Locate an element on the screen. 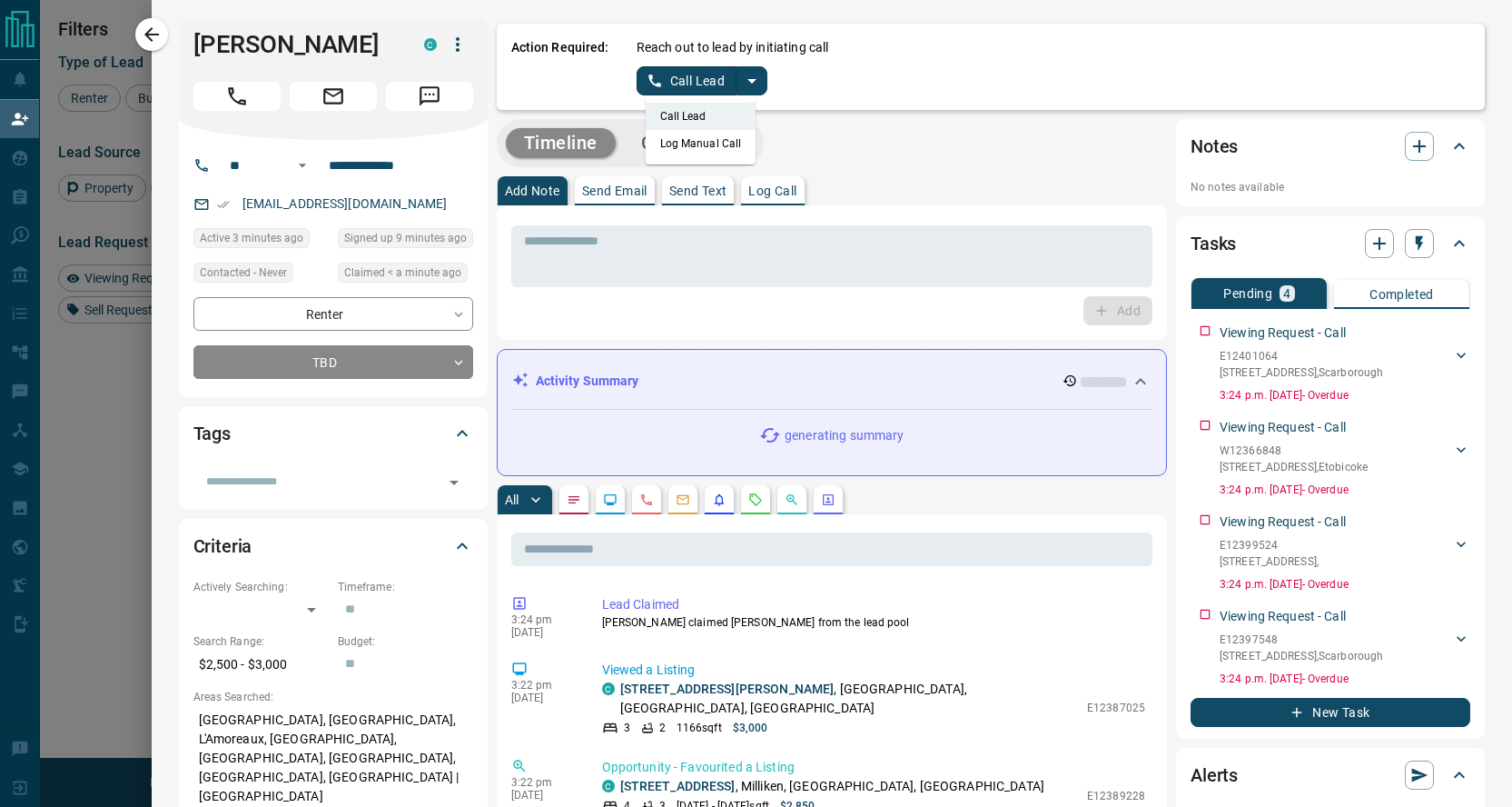  p: E12401064 is located at coordinates (1301, 356).